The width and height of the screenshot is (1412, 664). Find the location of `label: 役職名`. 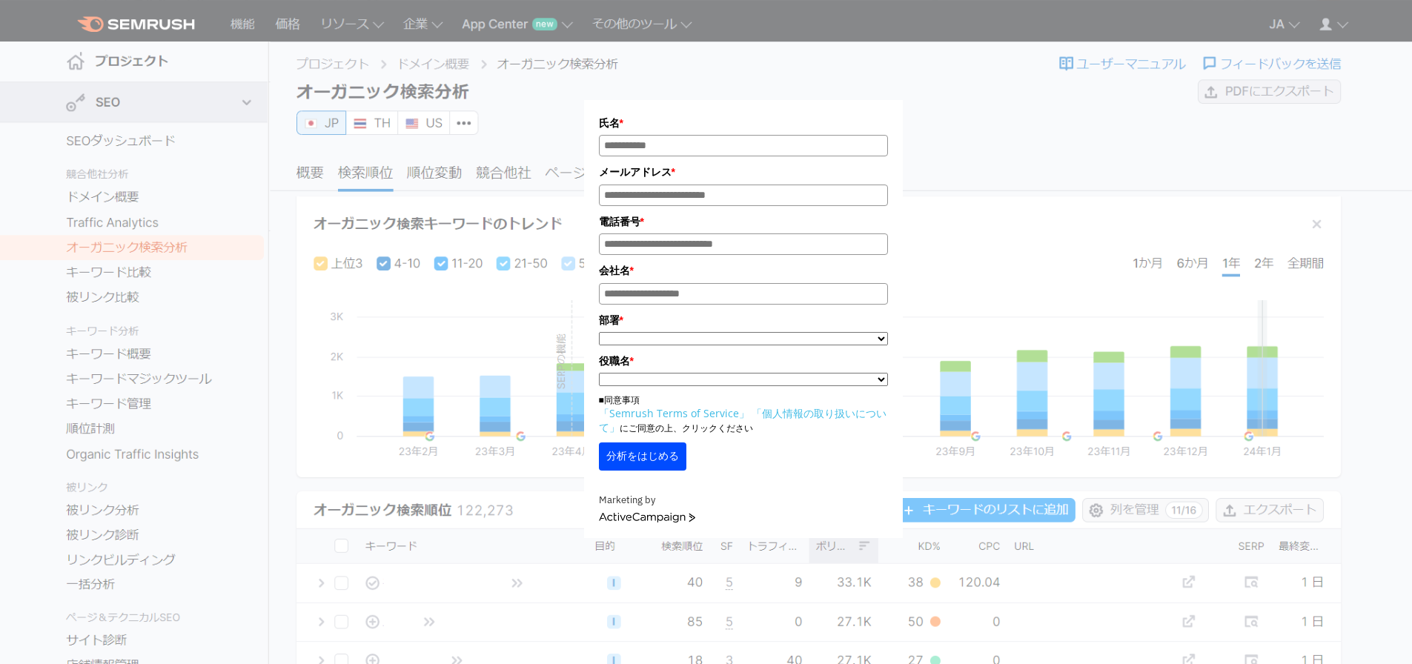

label: 役職名 is located at coordinates (743, 361).